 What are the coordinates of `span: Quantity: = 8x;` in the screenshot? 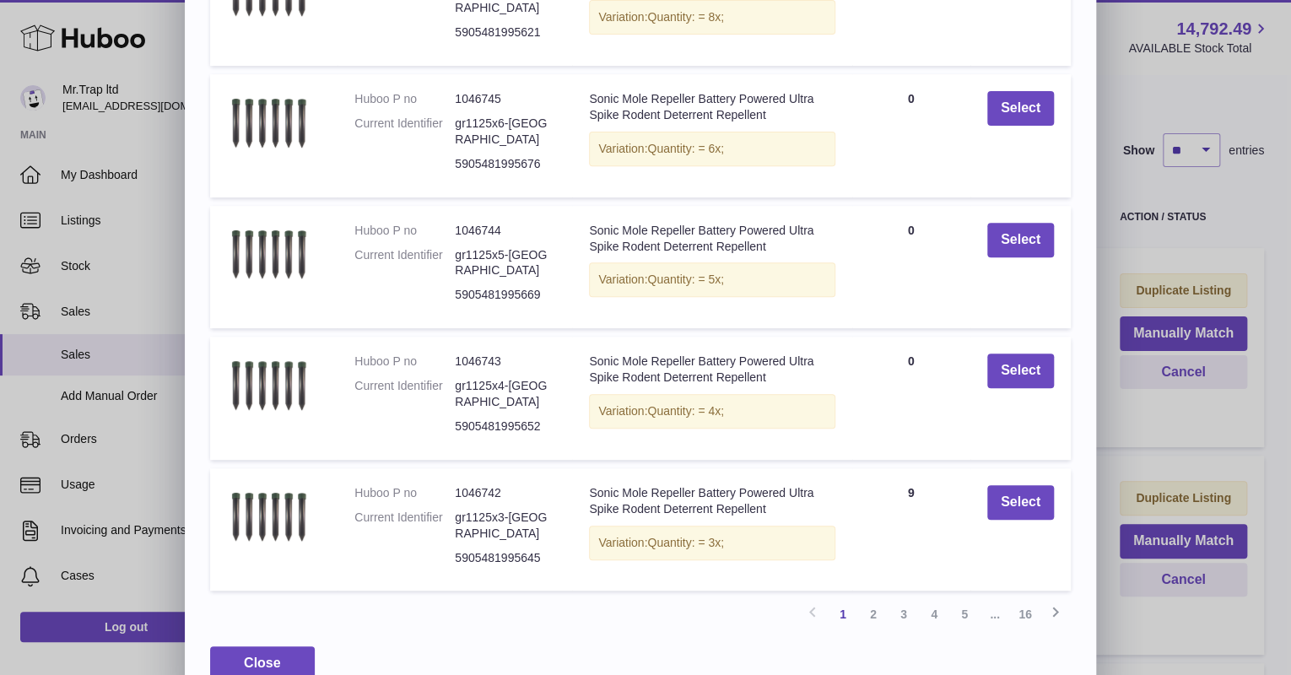 It's located at (685, 17).